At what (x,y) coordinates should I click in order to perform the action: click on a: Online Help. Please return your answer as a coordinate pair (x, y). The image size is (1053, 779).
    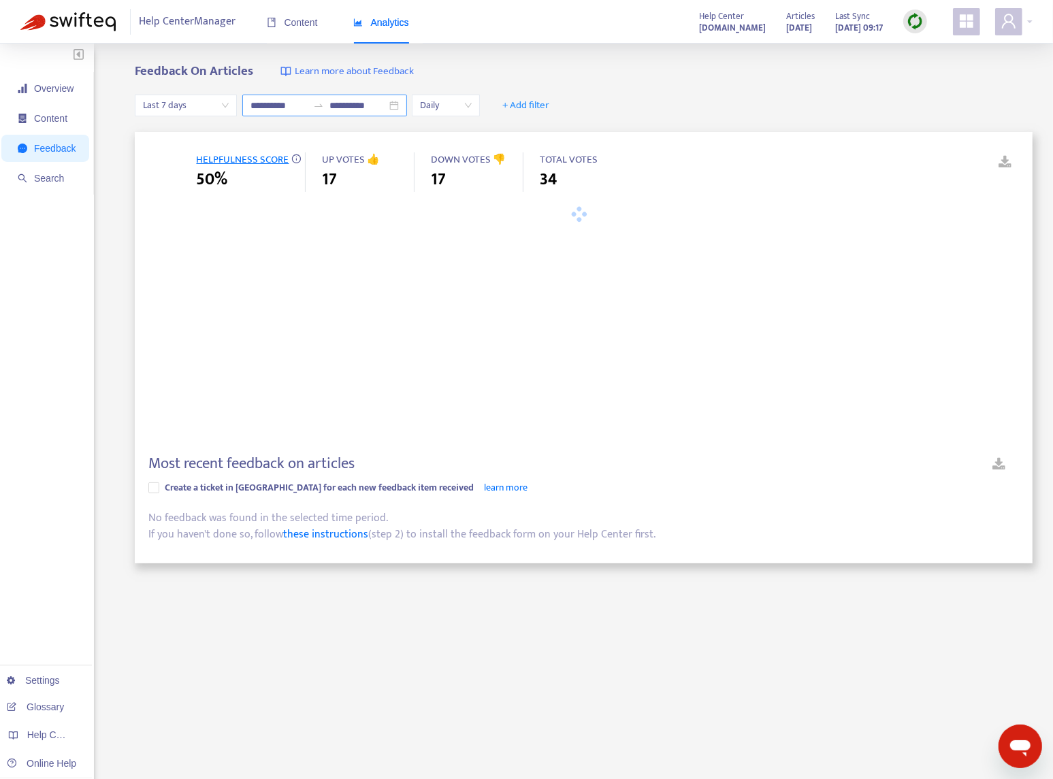
    Looking at the image, I should click on (42, 764).